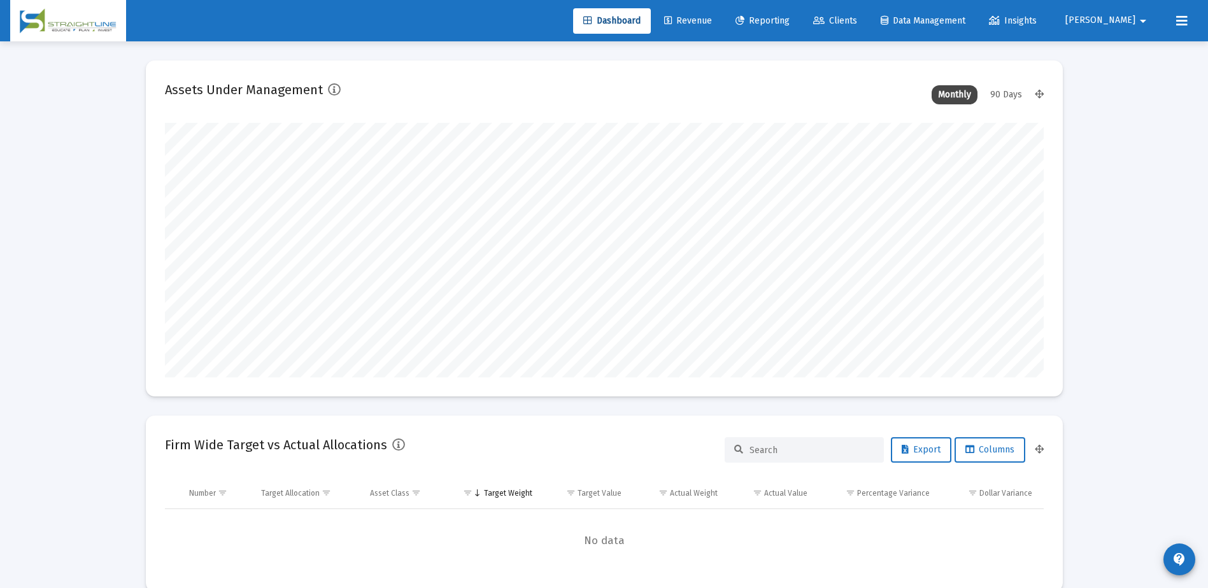 Image resolution: width=1208 pixels, height=588 pixels. I want to click on span: Export, so click(921, 450).